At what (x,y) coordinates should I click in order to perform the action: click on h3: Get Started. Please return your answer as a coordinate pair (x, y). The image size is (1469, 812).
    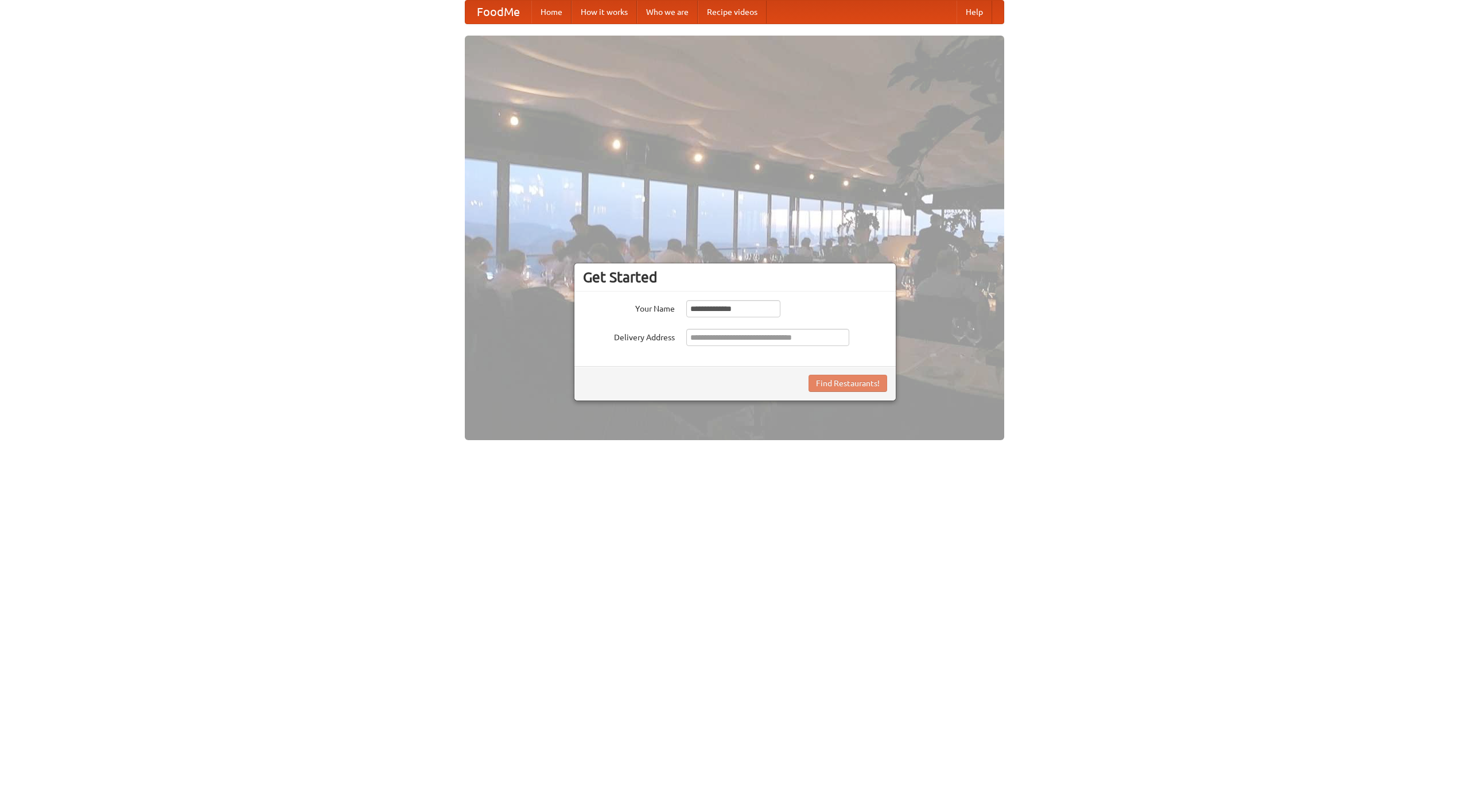
    Looking at the image, I should click on (735, 277).